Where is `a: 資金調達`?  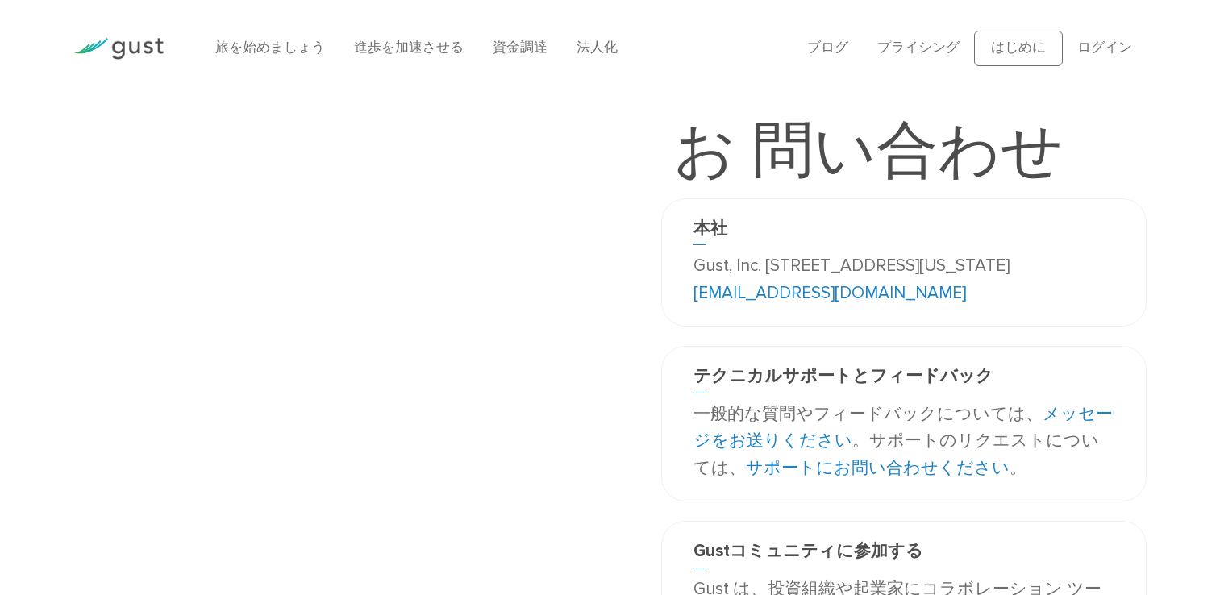
a: 資金調達 is located at coordinates (520, 48).